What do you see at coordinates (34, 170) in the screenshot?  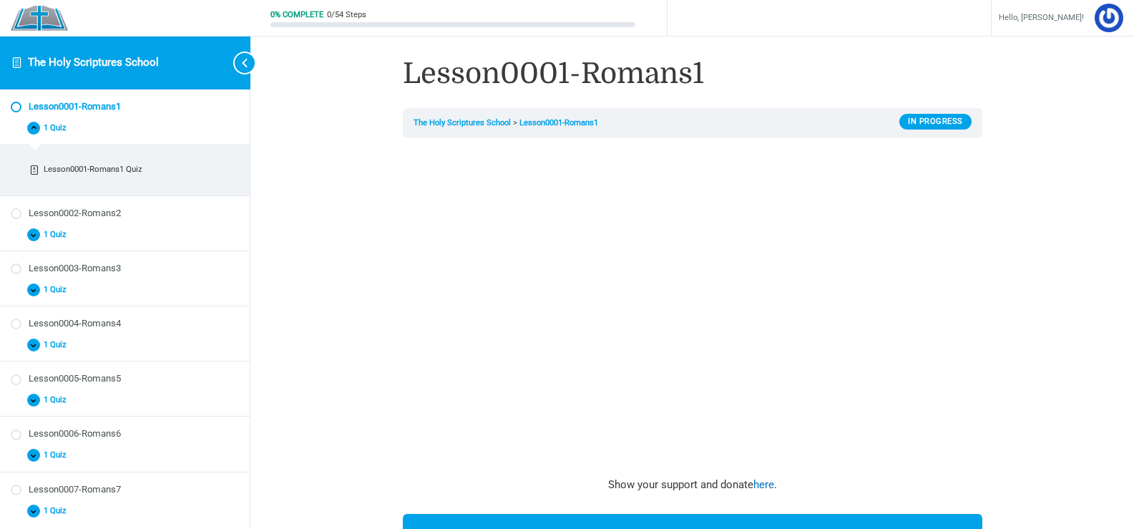 I see `div: Incomplete` at bounding box center [34, 170].